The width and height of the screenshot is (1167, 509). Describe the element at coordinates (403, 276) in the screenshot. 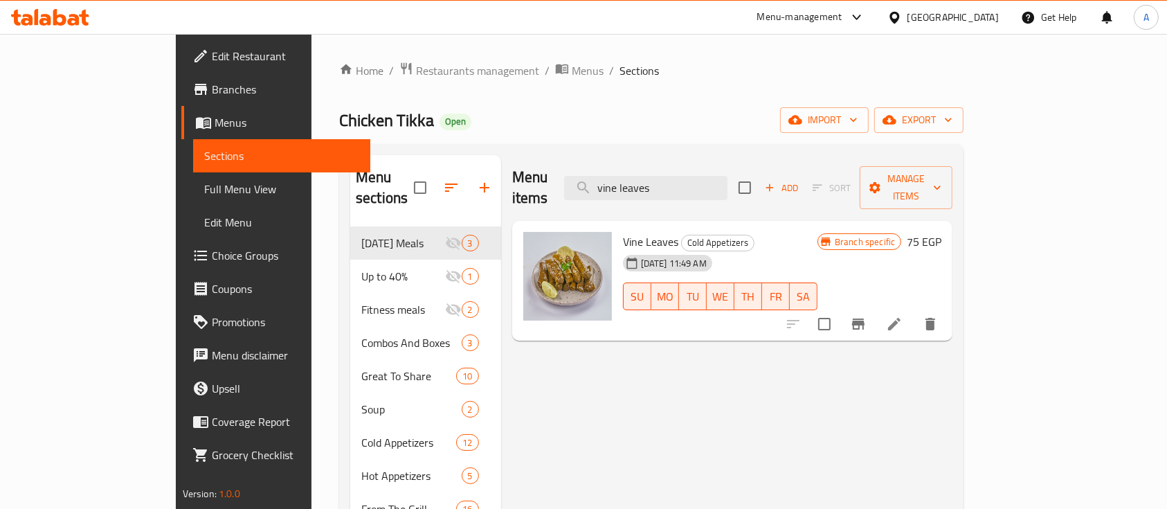

I see `div: Up to 40%` at that location.